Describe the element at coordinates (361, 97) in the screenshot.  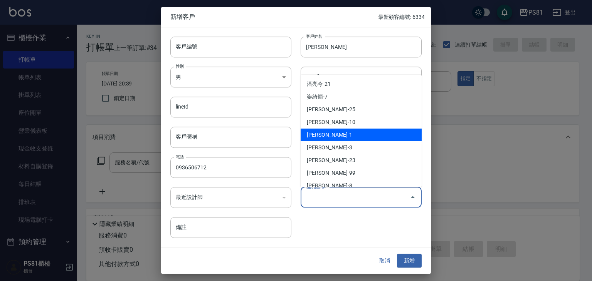
I see `li: 姿綺簡-7` at that location.